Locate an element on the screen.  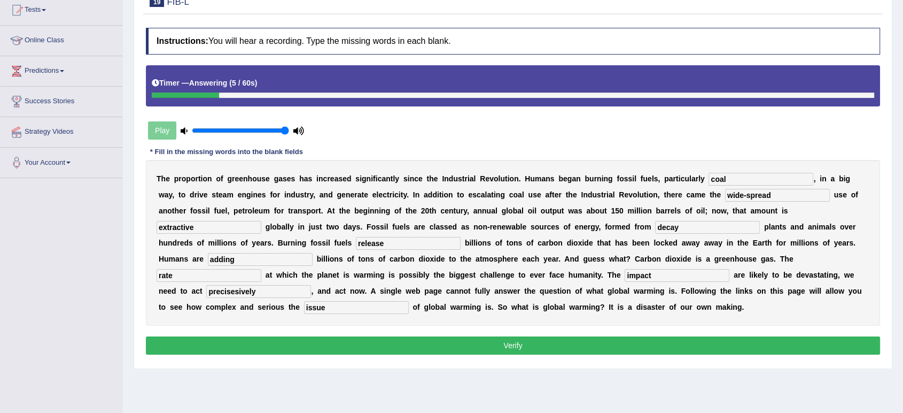
input: blank is located at coordinates (259, 291).